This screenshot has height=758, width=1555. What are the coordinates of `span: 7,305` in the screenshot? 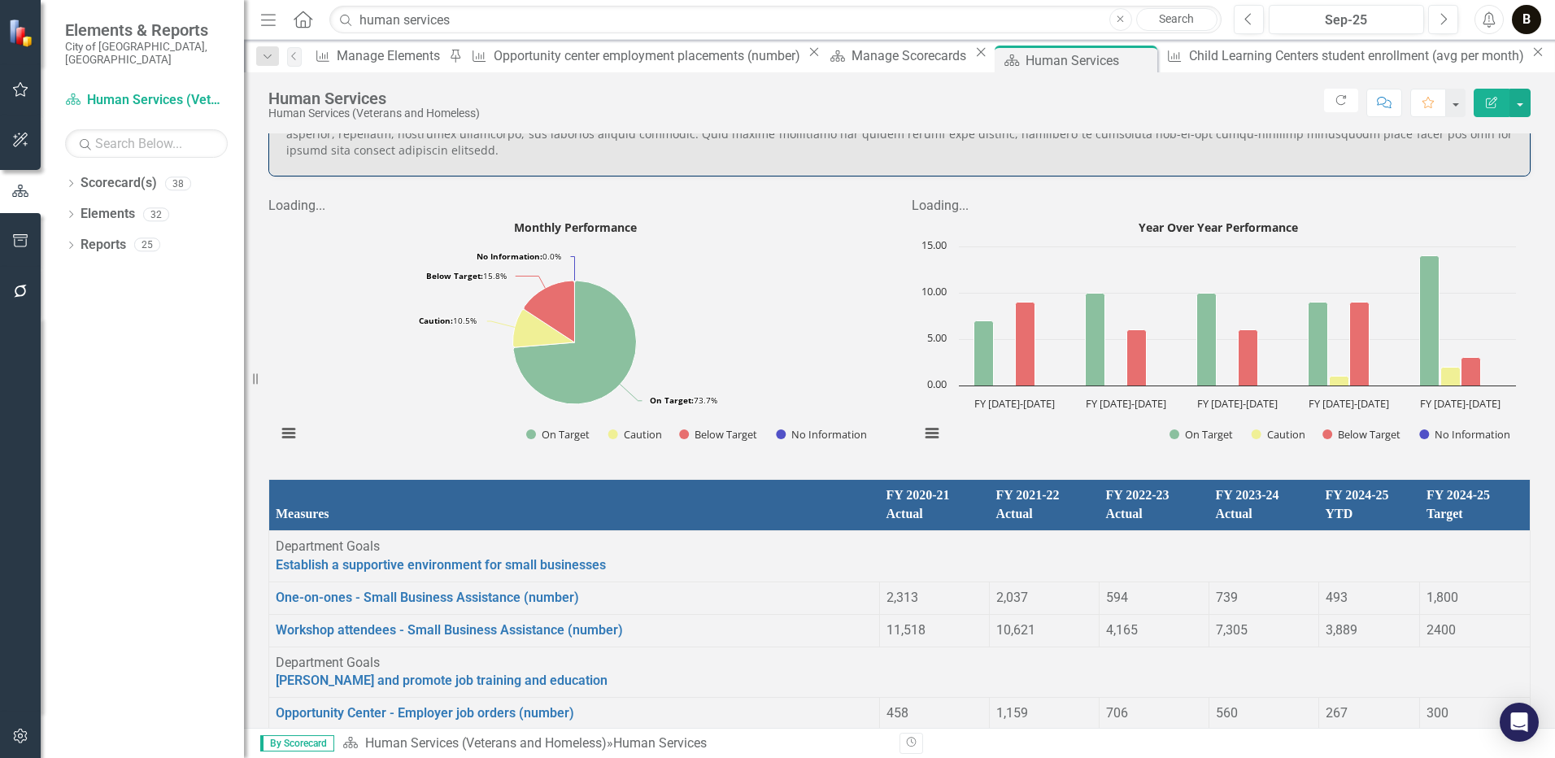 It's located at (1231, 629).